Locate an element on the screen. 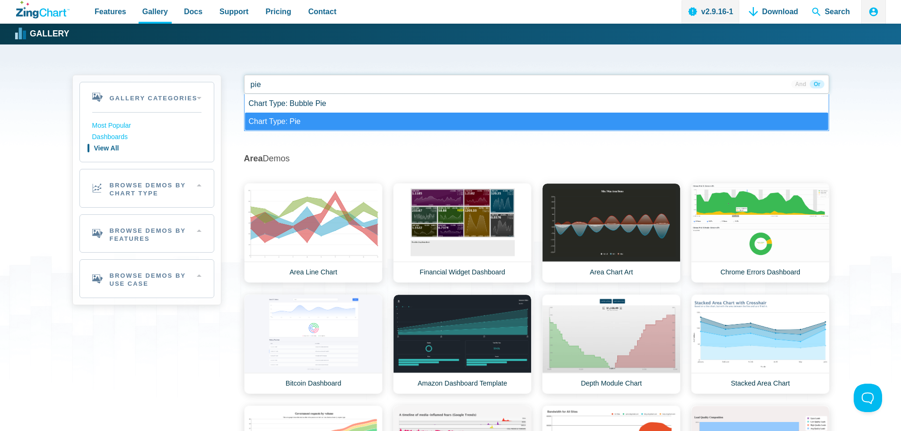 This screenshot has width=901, height=431. a: Area Chart Art is located at coordinates (611, 233).